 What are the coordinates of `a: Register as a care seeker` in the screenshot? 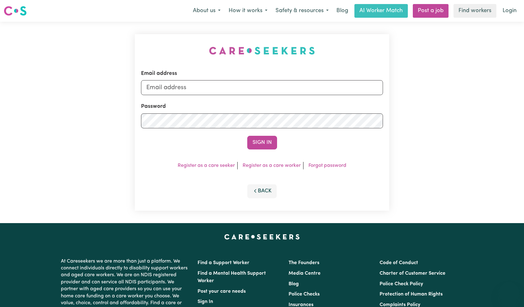 It's located at (206, 165).